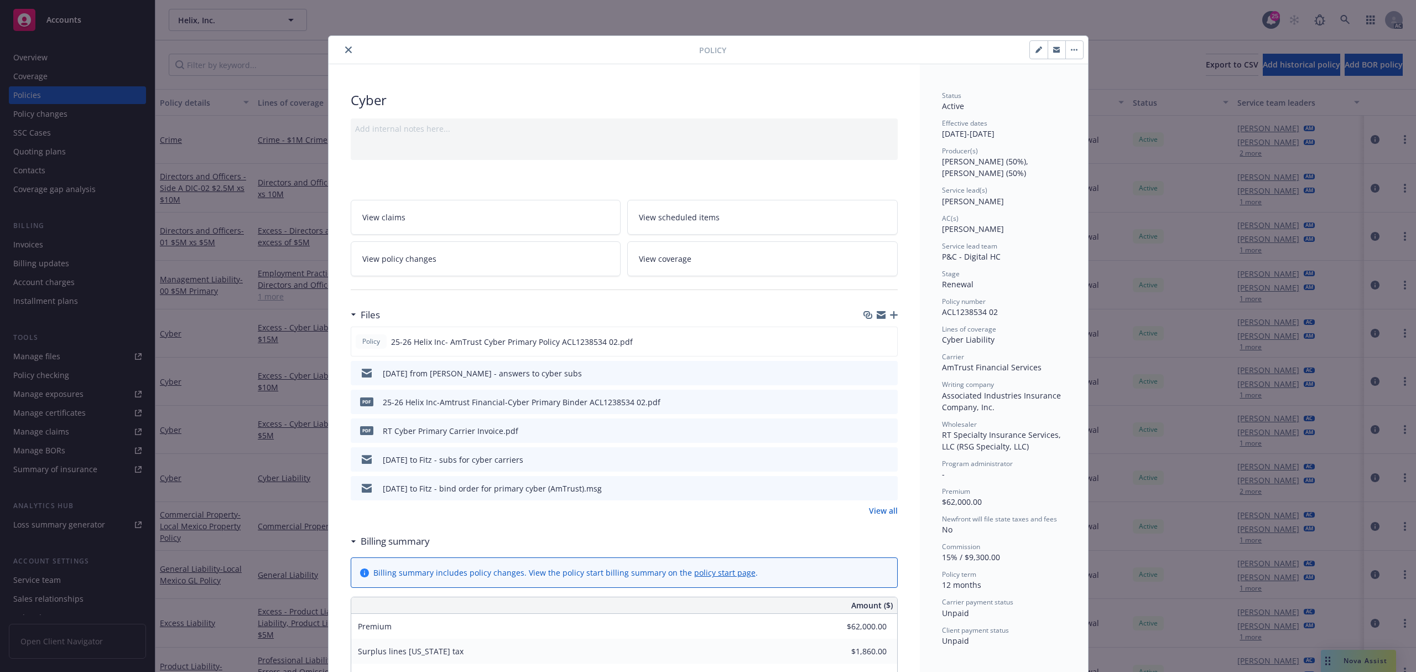 This screenshot has width=1416, height=672. Describe the element at coordinates (947, 529) in the screenshot. I see `span: No` at that location.